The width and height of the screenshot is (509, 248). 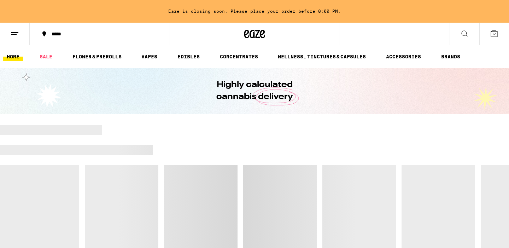 What do you see at coordinates (13, 57) in the screenshot?
I see `a: HOME` at bounding box center [13, 57].